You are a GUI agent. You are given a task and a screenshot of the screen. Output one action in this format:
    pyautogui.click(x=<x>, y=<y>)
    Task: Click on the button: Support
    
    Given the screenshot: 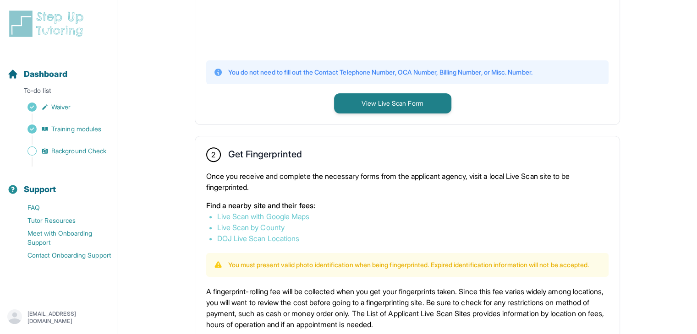 What is the action you would take?
    pyautogui.click(x=58, y=184)
    